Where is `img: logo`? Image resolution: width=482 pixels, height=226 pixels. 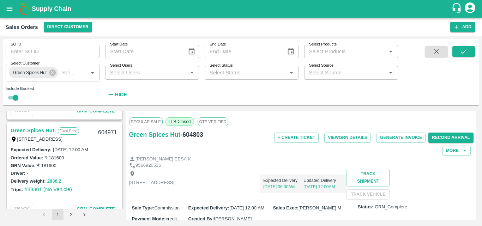
img: logo is located at coordinates (25, 9).